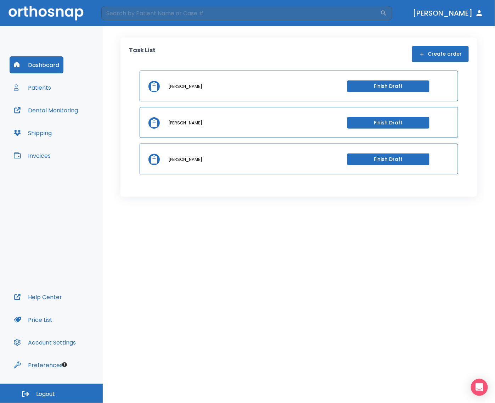 This screenshot has height=403, width=495. What do you see at coordinates (32, 155) in the screenshot?
I see `a: Invoices` at bounding box center [32, 155].